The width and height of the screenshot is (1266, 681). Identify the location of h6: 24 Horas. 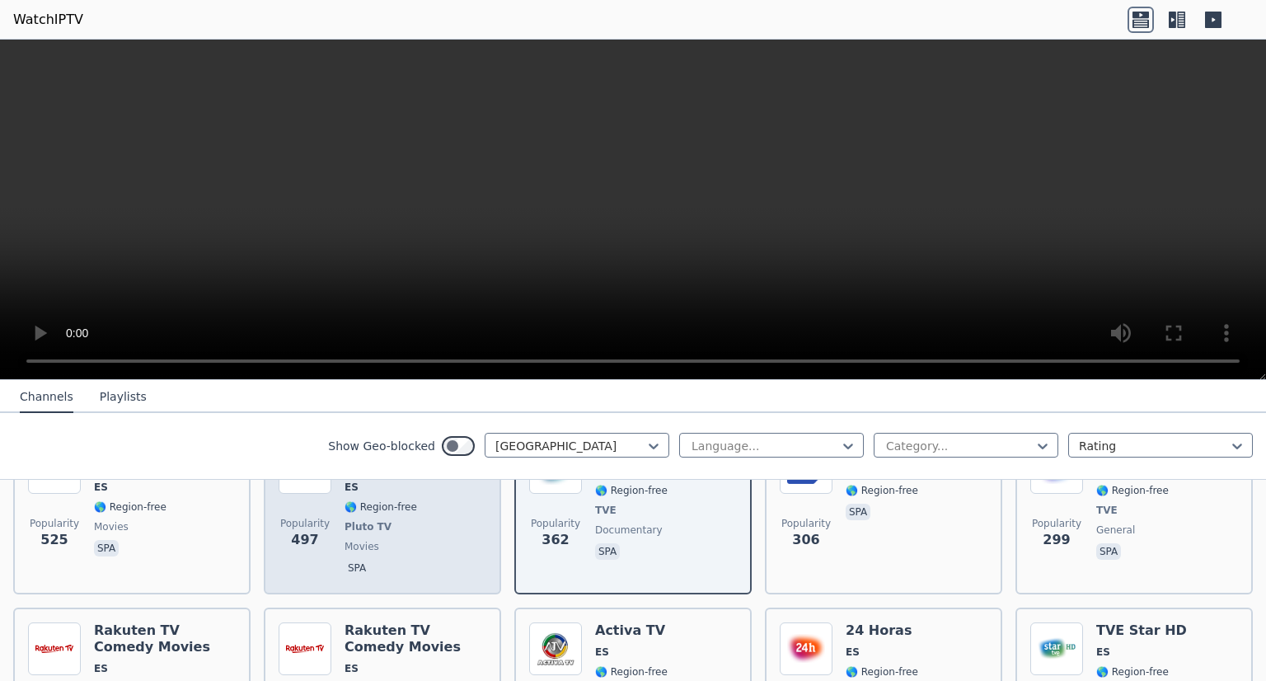
(882, 631).